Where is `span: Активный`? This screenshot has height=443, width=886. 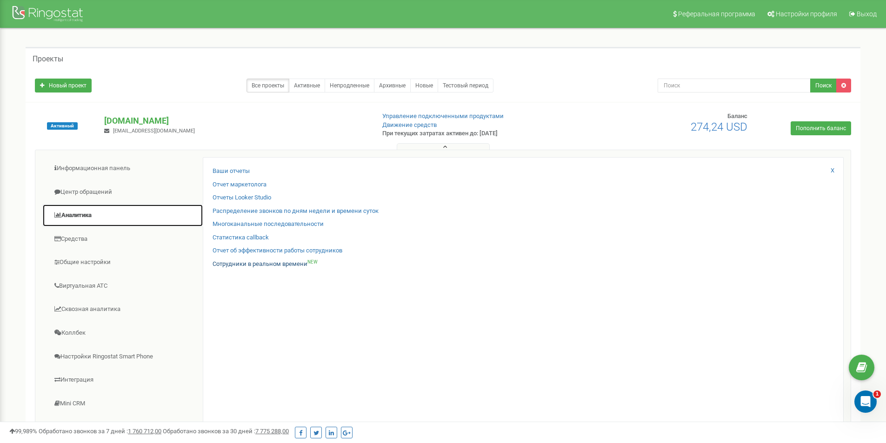 span: Активный is located at coordinates (62, 126).